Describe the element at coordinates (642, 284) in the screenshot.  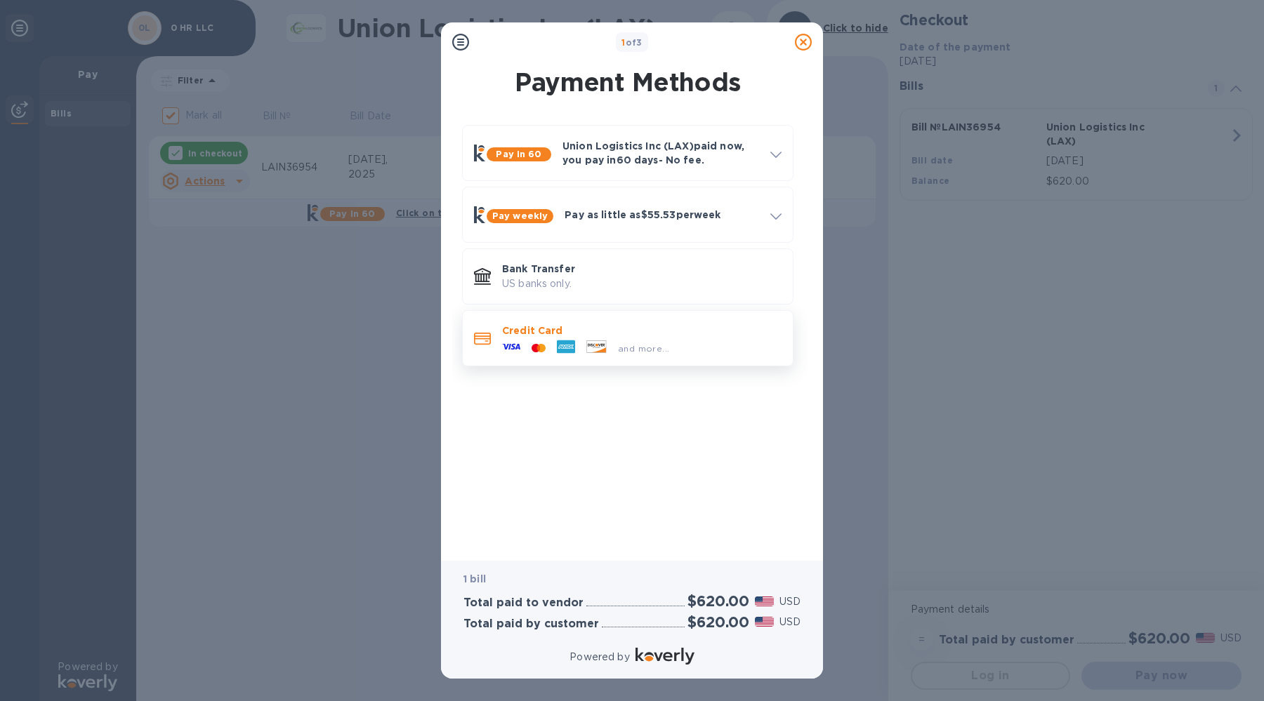
I see `p: US banks only.` at that location.